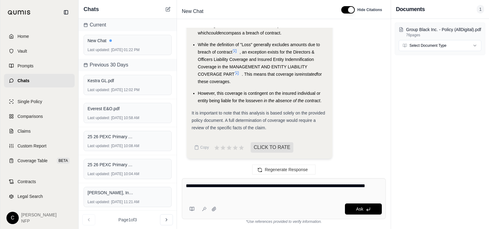  Describe the element at coordinates (284, 221) in the screenshot. I see `div: *Use references provided to verify information.` at that location.